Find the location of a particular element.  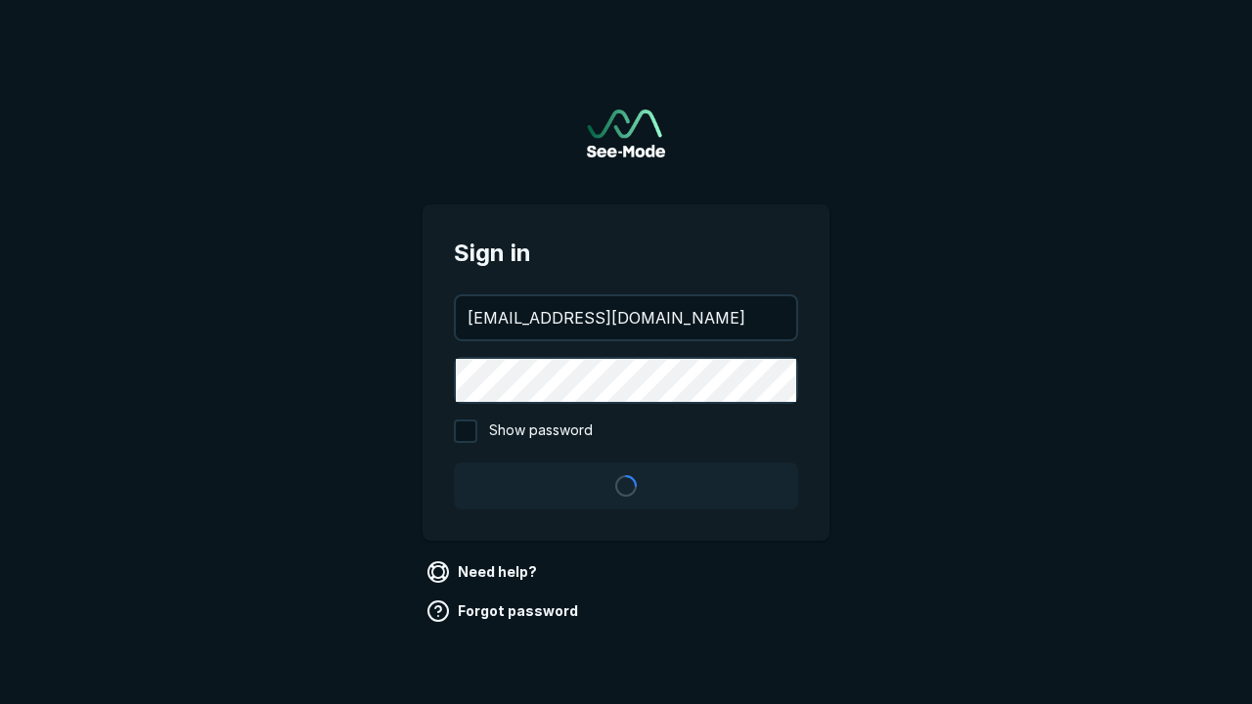

a: Go to sign in is located at coordinates (626, 133).